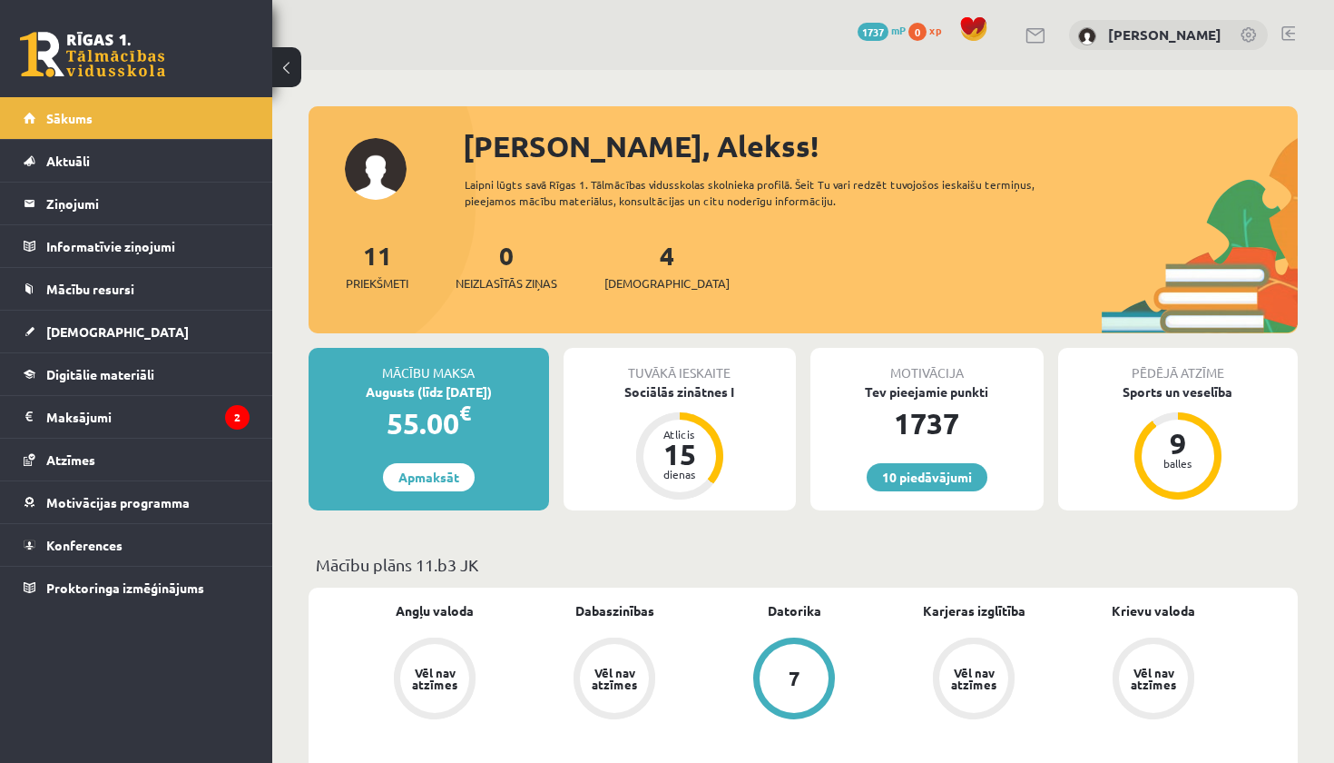  What do you see at coordinates (136, 374) in the screenshot?
I see `a: Digitālie materiāli` at bounding box center [136, 374].